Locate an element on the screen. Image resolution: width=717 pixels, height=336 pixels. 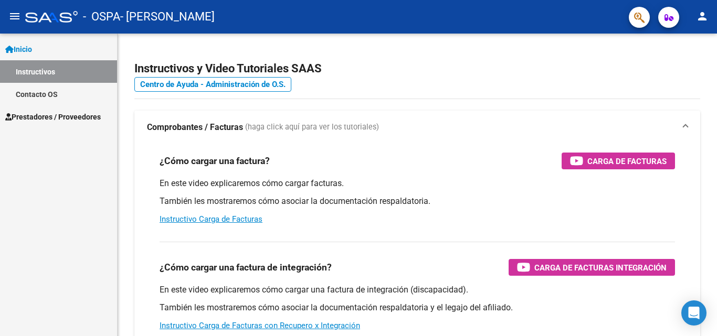
mat-expansion-panel-header: Comprobantes / Facturas (haga click aquí para ver los tutoriales) is located at coordinates (417, 127).